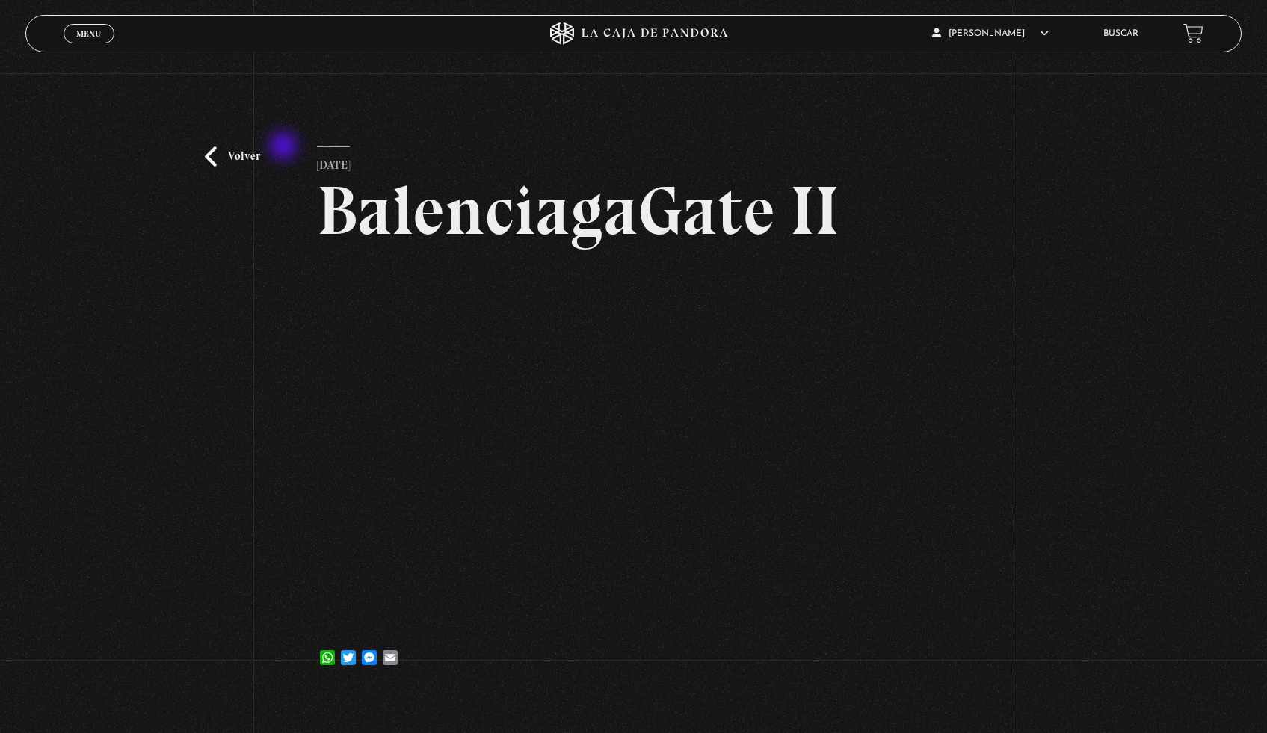 This screenshot has width=1267, height=733. Describe the element at coordinates (327, 650) in the screenshot. I see `a: WhatsApp` at that location.